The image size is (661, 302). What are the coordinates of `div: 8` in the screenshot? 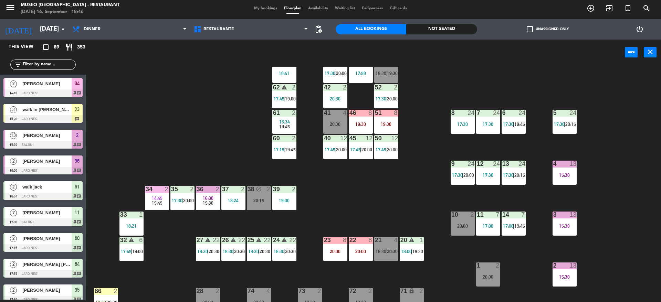 It's located at (370, 113).